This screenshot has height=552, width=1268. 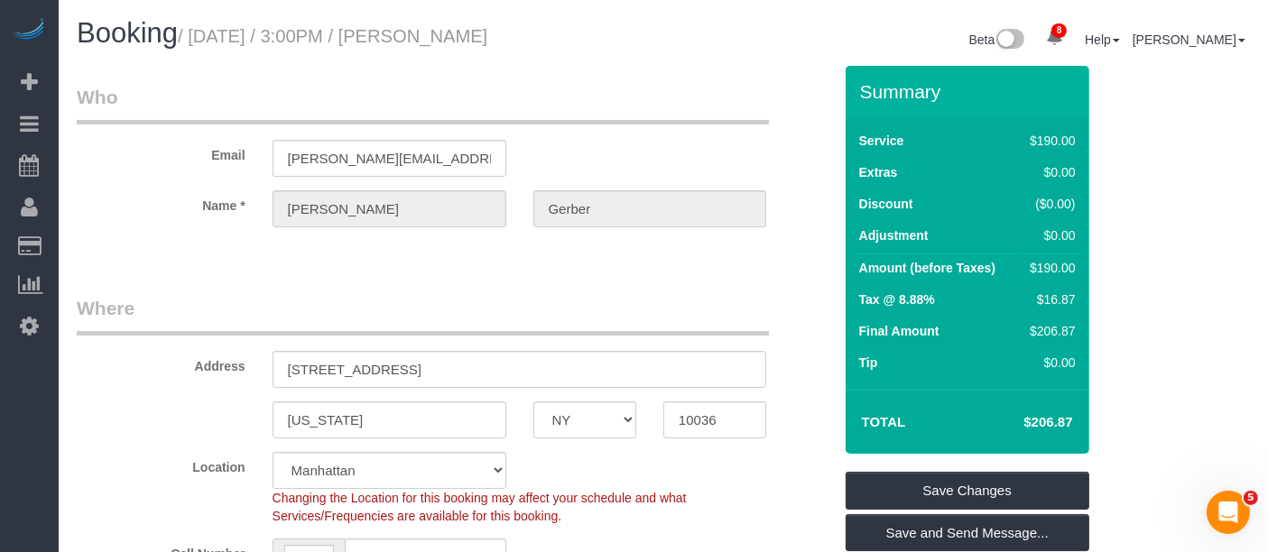 I want to click on span: 5, so click(x=1251, y=498).